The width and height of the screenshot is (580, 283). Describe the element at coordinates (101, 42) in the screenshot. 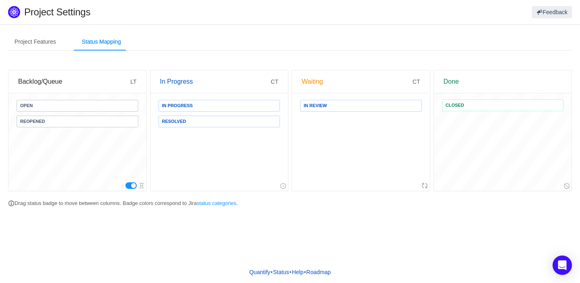

I see `div: Status Mapping` at that location.